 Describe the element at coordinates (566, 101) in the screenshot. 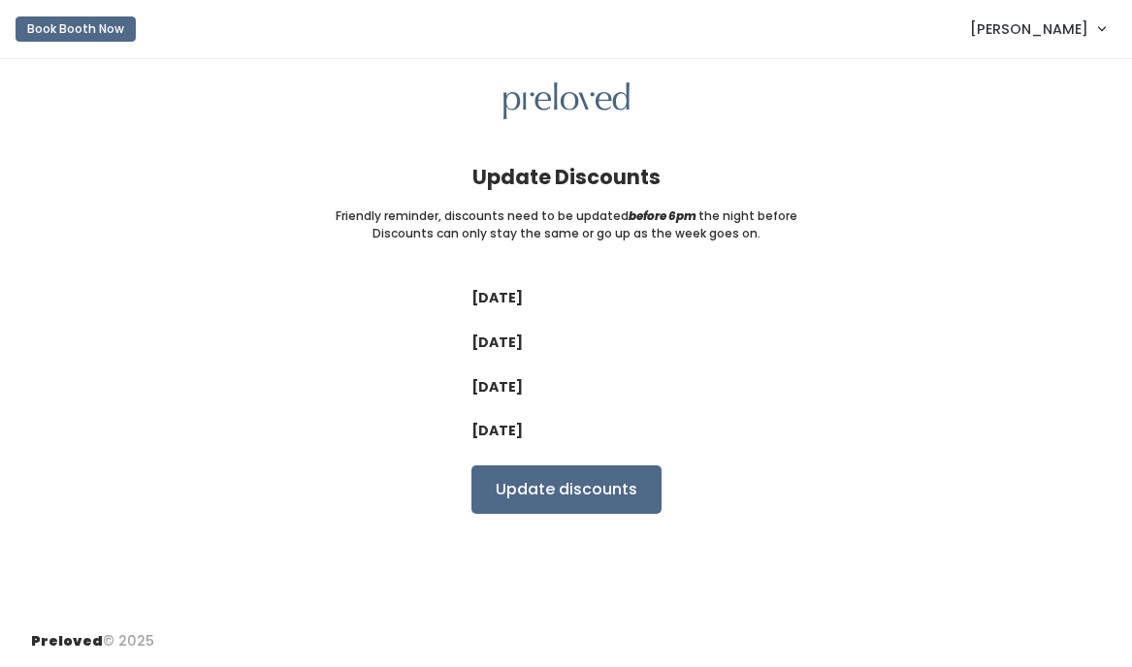

I see `img: preloved logo` at that location.